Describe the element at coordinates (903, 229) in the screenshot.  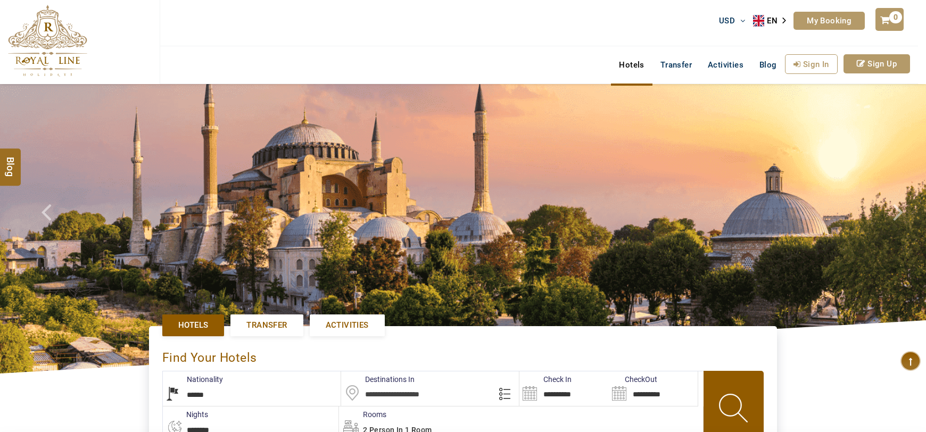
I see `a: Check next image` at that location.